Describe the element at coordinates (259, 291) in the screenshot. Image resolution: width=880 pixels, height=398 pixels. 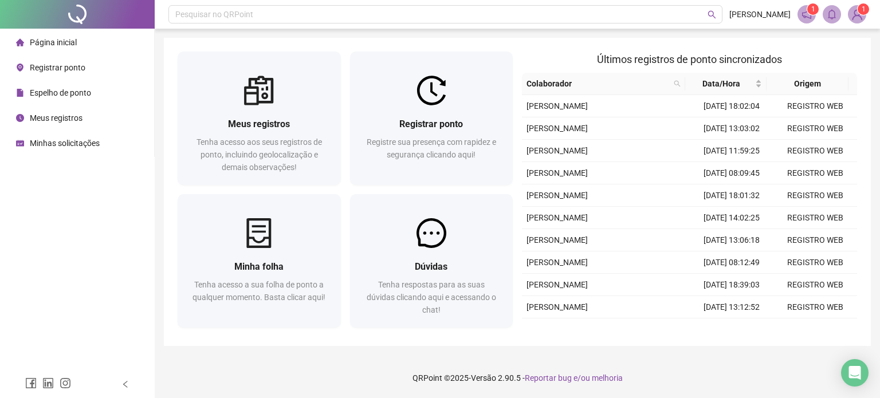
I see `span: Tenha acesso a sua folha de ponto a qualquer momento. Basta clicar aqui!` at that location.